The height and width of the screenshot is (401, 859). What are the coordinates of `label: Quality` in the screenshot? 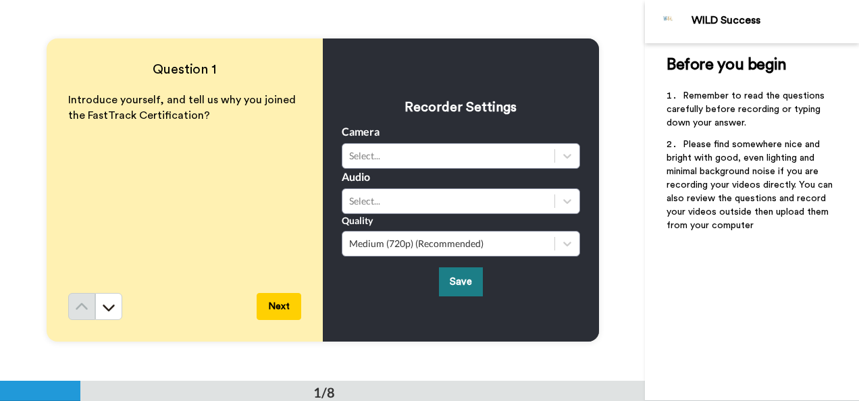 It's located at (357, 221).